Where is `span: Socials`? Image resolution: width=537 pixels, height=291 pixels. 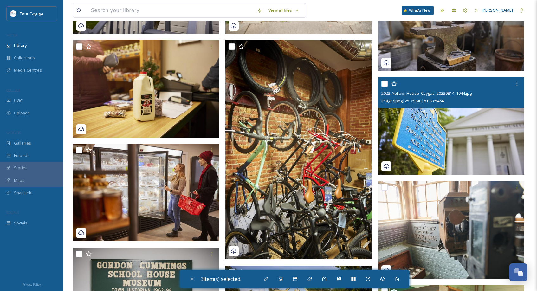
span: Socials is located at coordinates (21, 223).